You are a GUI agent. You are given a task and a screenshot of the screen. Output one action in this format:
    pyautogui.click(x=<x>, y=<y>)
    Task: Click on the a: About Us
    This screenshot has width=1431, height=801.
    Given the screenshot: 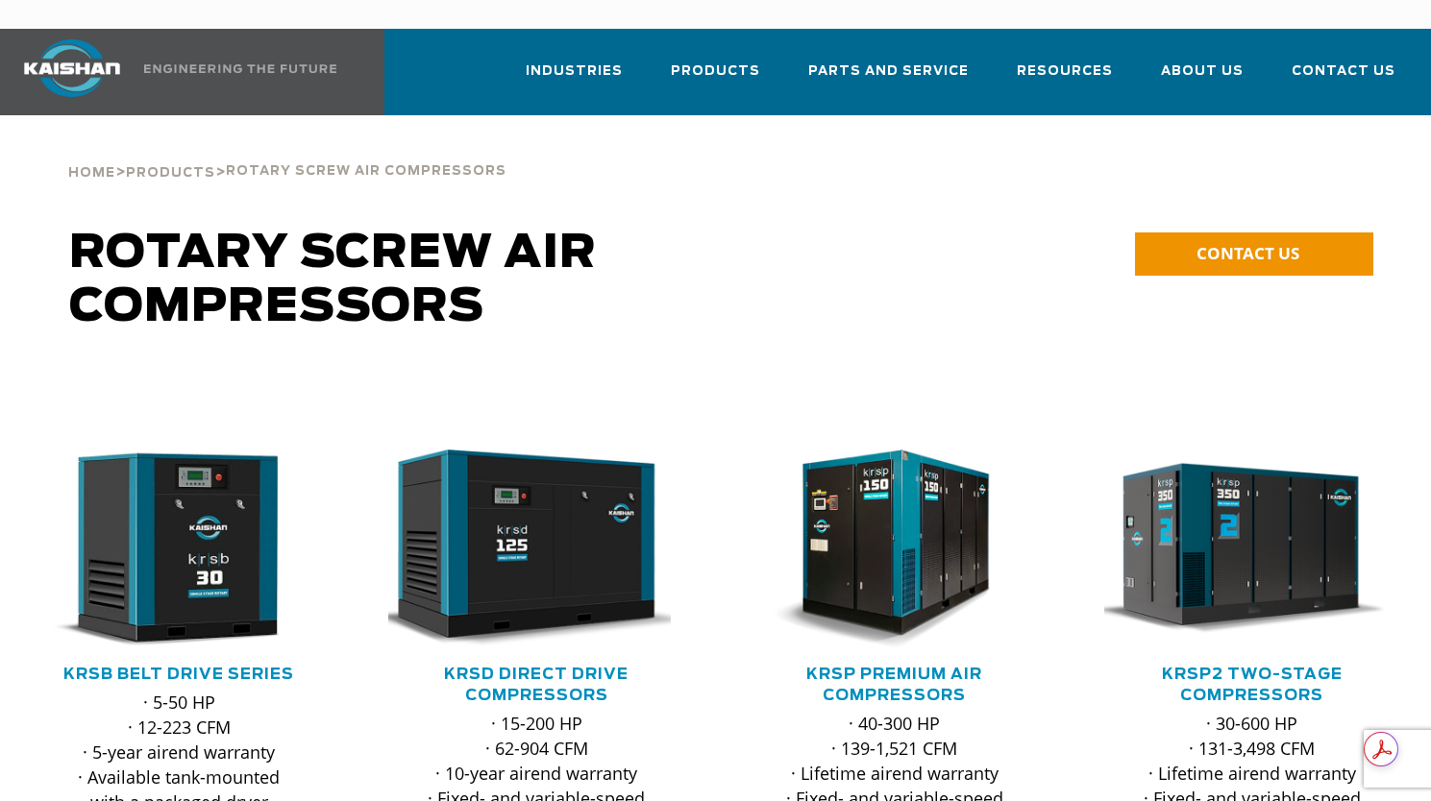 What is the action you would take?
    pyautogui.click(x=1202, y=79)
    